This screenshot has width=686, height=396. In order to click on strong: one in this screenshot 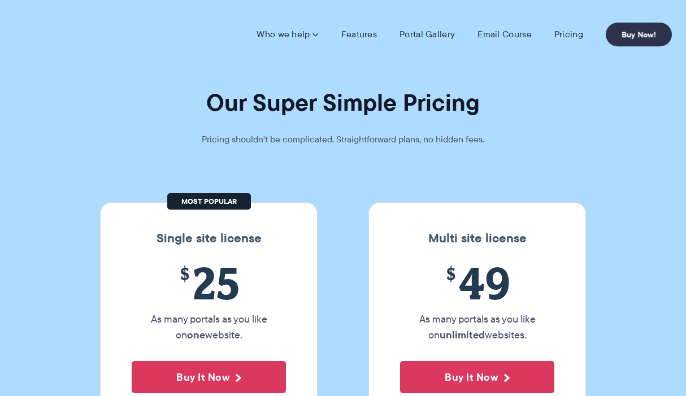, I will do `click(196, 335)`.